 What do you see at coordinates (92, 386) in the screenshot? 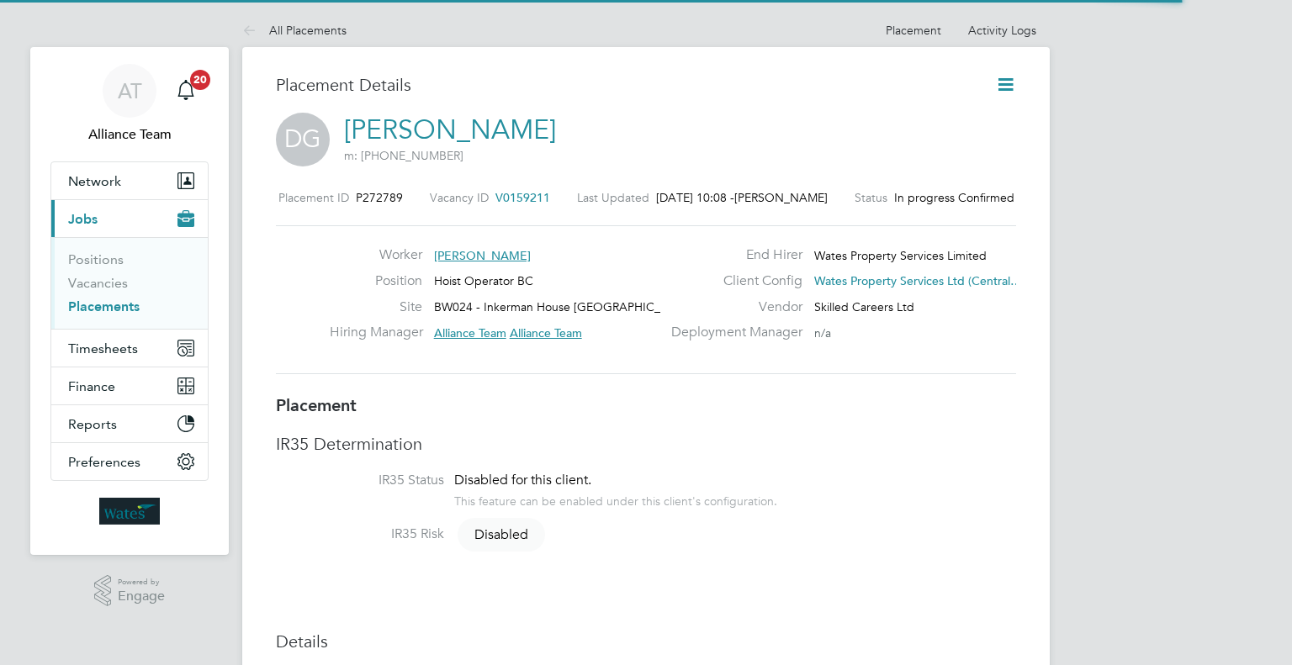
I see `span: Finance` at bounding box center [92, 386].